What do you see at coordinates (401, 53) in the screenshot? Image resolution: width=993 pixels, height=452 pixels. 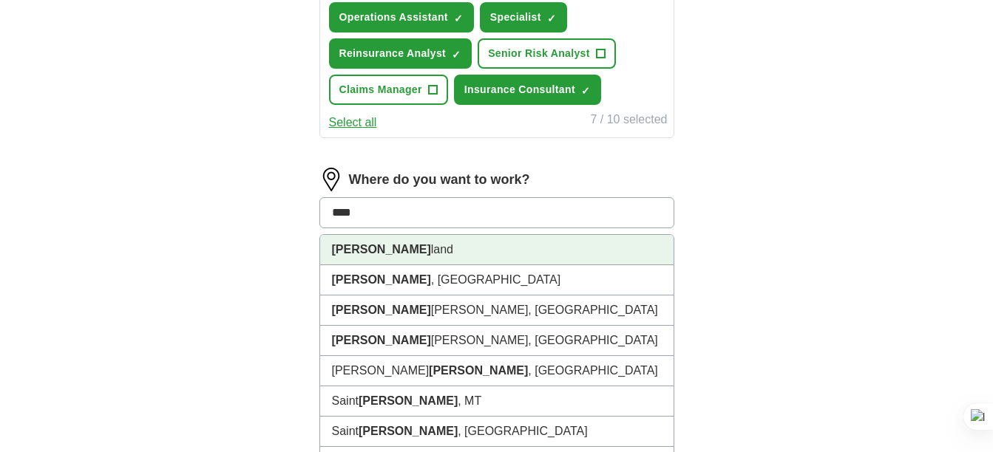 I see `button: Reinsurance Analyst✓` at bounding box center [401, 53].